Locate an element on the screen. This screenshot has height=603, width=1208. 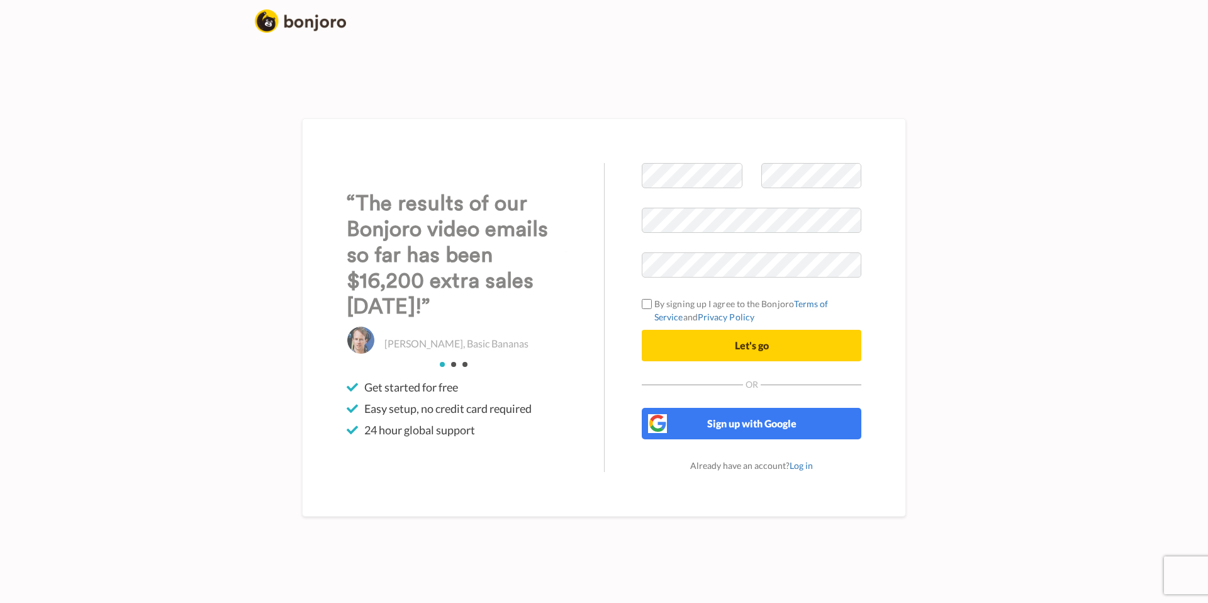
a: Terms of Service is located at coordinates (741, 310).